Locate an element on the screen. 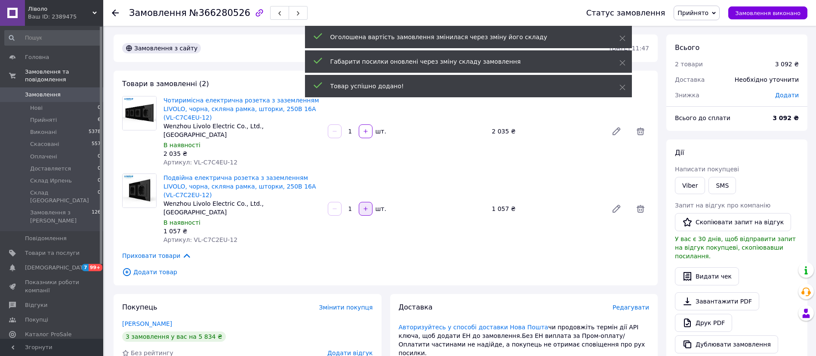 The image size is (816, 356). button: Замовлення виконано is located at coordinates (768, 13).